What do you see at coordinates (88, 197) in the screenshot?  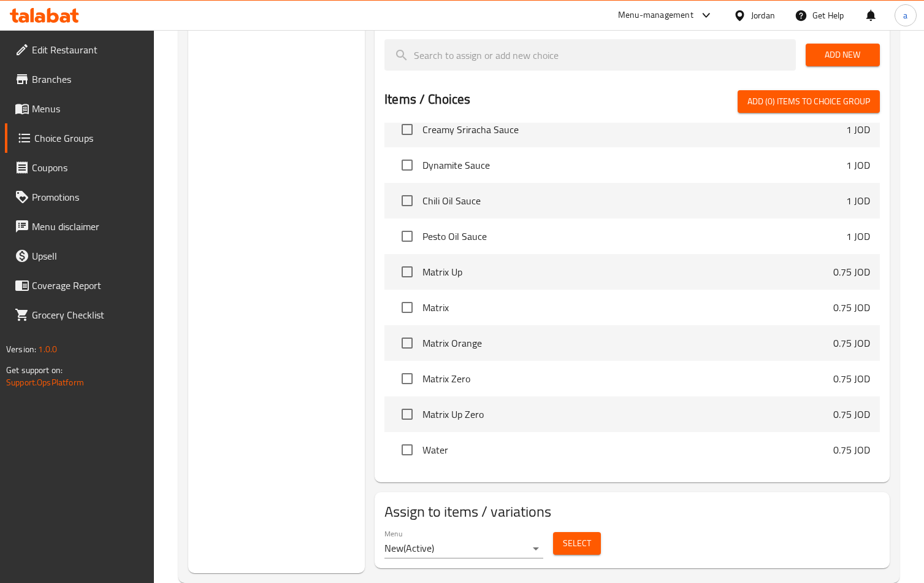 I see `span: Promotions` at bounding box center [88, 197].